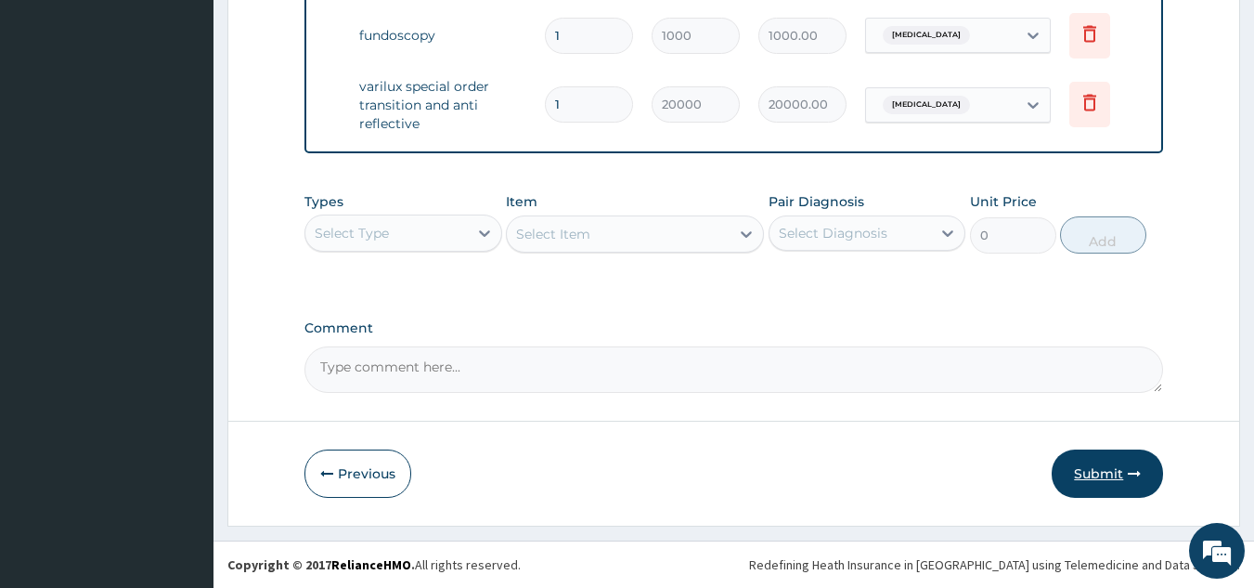 The width and height of the screenshot is (1254, 588). What do you see at coordinates (733, 563) in the screenshot?
I see `footer: All rights reserved.` at bounding box center [733, 563].